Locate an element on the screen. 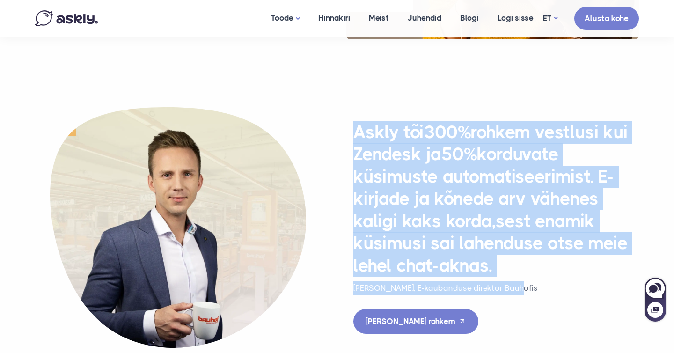 The height and width of the screenshot is (353, 674). img: Priit is located at coordinates (178, 227).